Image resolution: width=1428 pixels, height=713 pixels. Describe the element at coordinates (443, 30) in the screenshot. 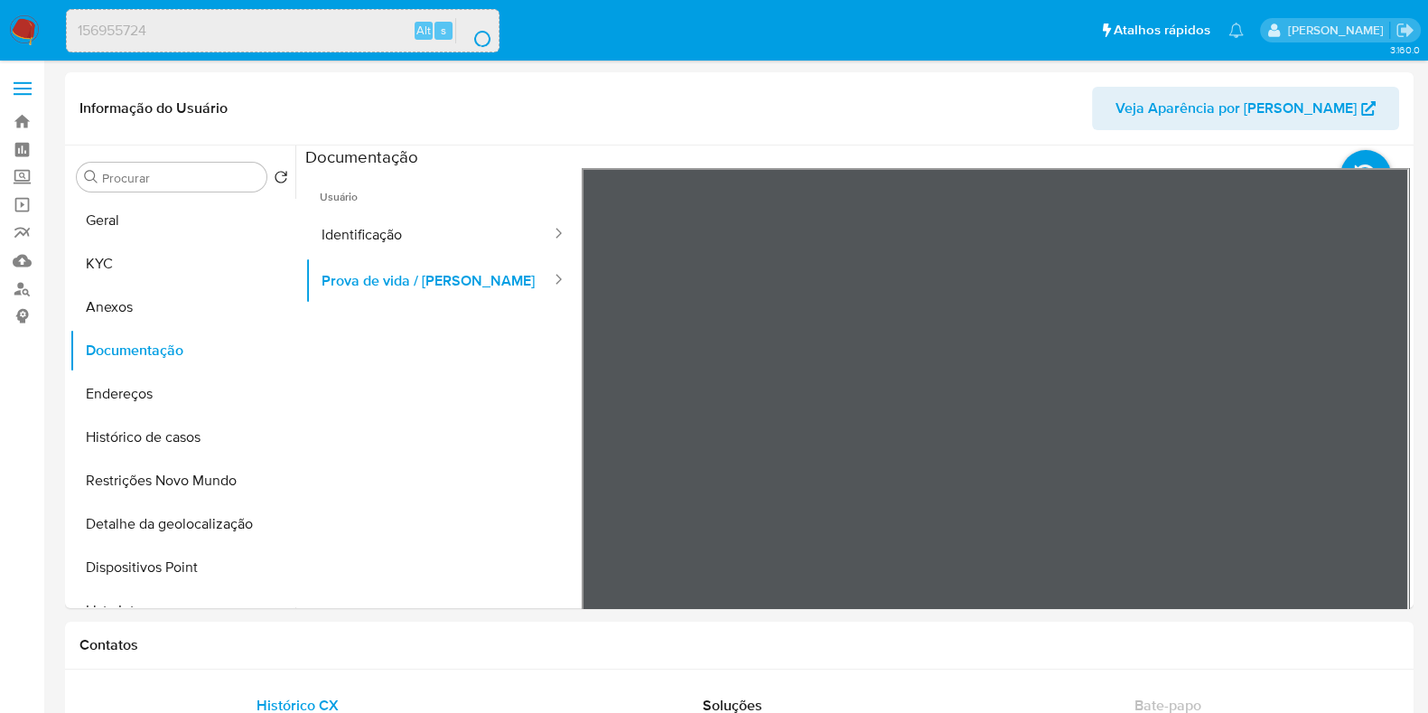

I see `span: s` at that location.